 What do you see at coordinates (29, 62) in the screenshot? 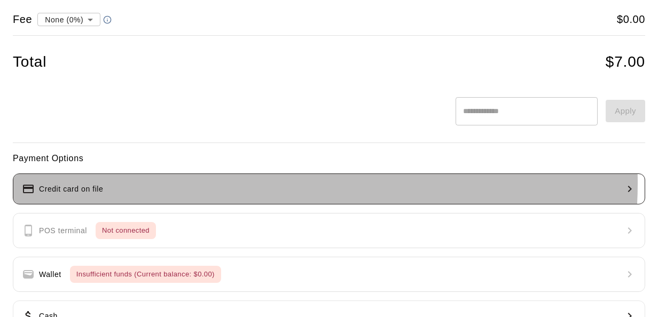
I see `h4: Total` at bounding box center [29, 62].